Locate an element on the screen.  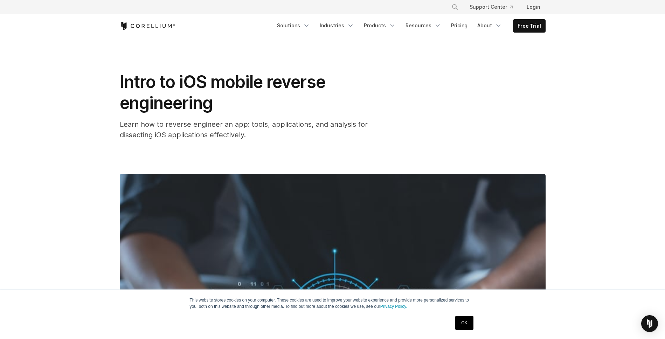
a: Solutions is located at coordinates (294, 26).